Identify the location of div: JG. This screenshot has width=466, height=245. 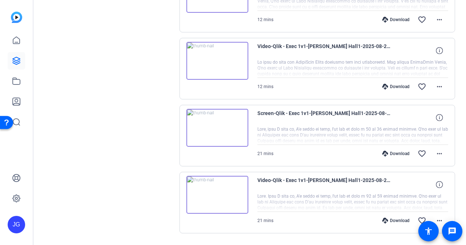
(16, 224).